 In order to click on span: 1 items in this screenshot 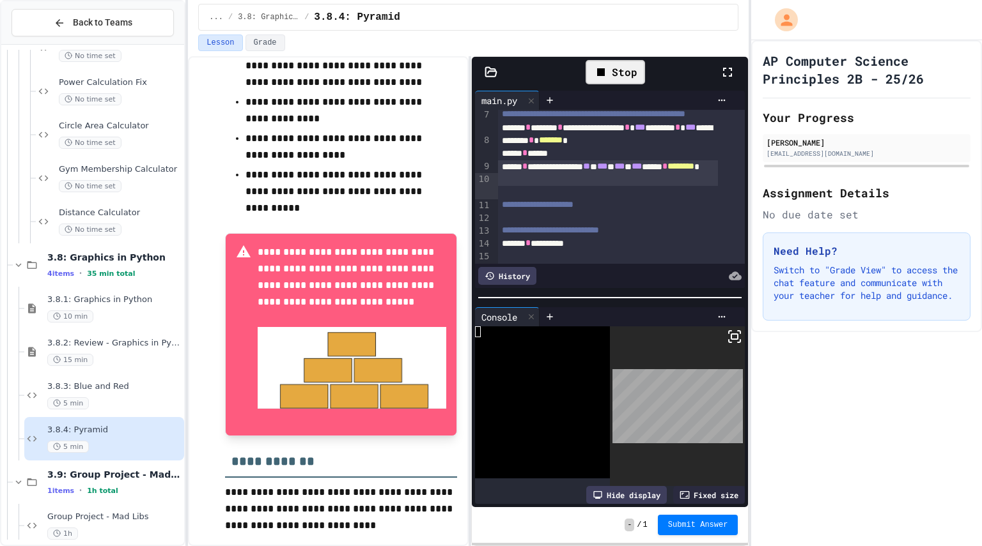, I will do `click(61, 491)`.